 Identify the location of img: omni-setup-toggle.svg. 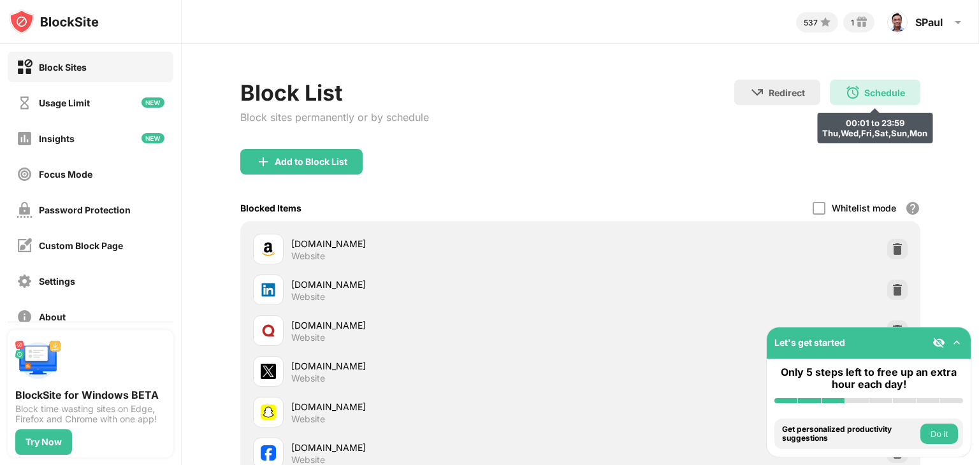
(956, 343).